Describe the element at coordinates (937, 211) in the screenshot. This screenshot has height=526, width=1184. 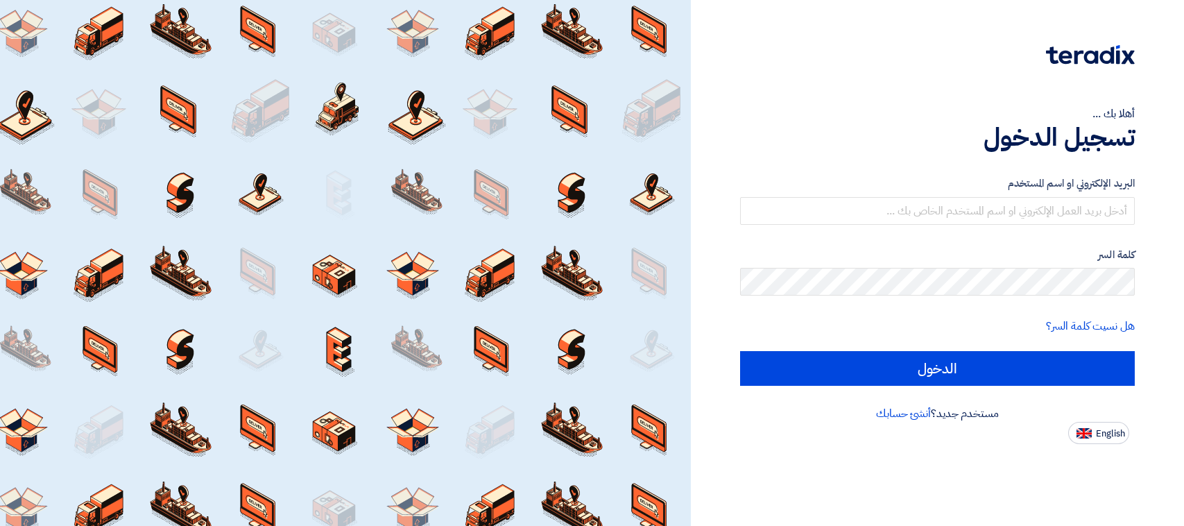
I see `input: أدخل بريد العمل الإلكتروني او اسم المستخدم الخاص بك ...` at that location.